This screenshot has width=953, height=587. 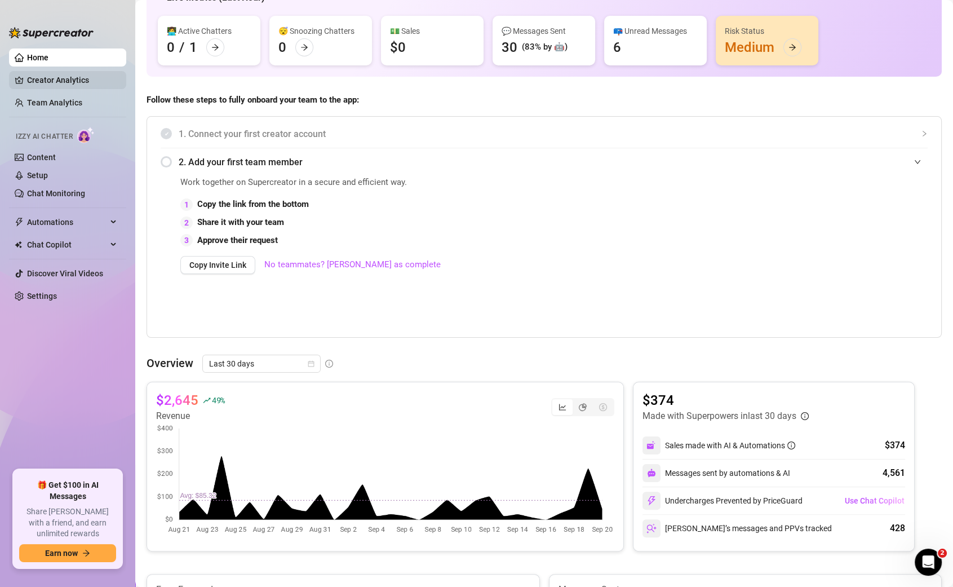 I want to click on span: Use Chat Copilot, so click(x=875, y=501).